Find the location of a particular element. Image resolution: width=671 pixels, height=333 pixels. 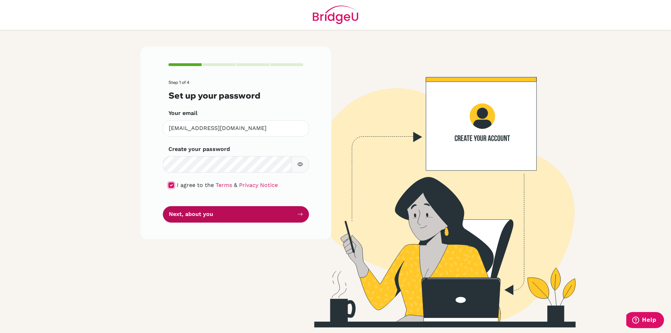

h3: Set up your password is located at coordinates (236, 95).